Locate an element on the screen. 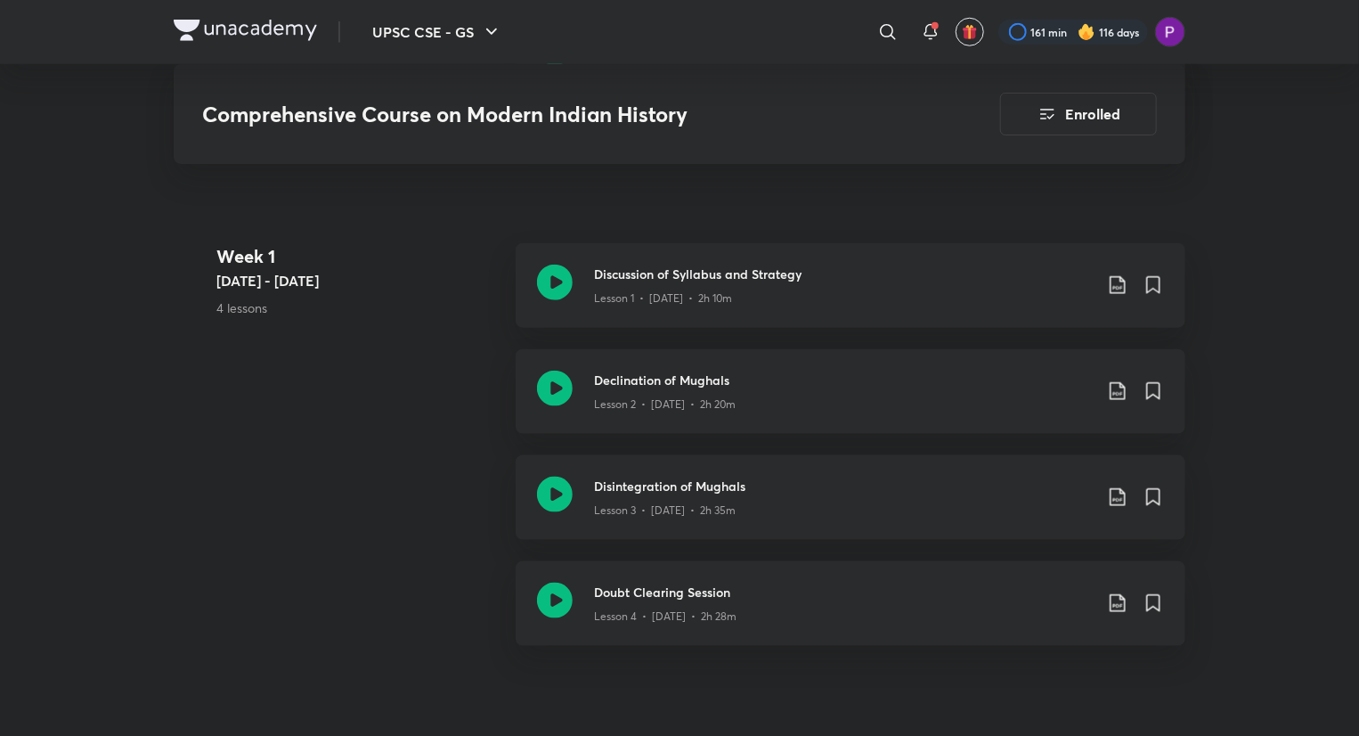 The height and width of the screenshot is (736, 1359). img: Company Logo is located at coordinates (245, 30).